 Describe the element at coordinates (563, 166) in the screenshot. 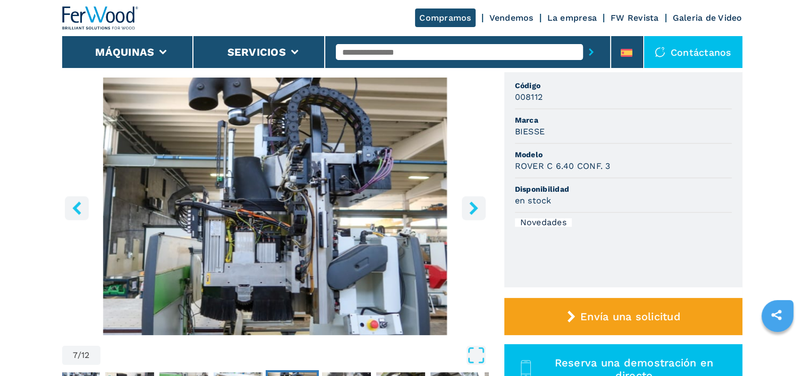

I see `h3: ROVER C 6.40 CONF. 3` at that location.